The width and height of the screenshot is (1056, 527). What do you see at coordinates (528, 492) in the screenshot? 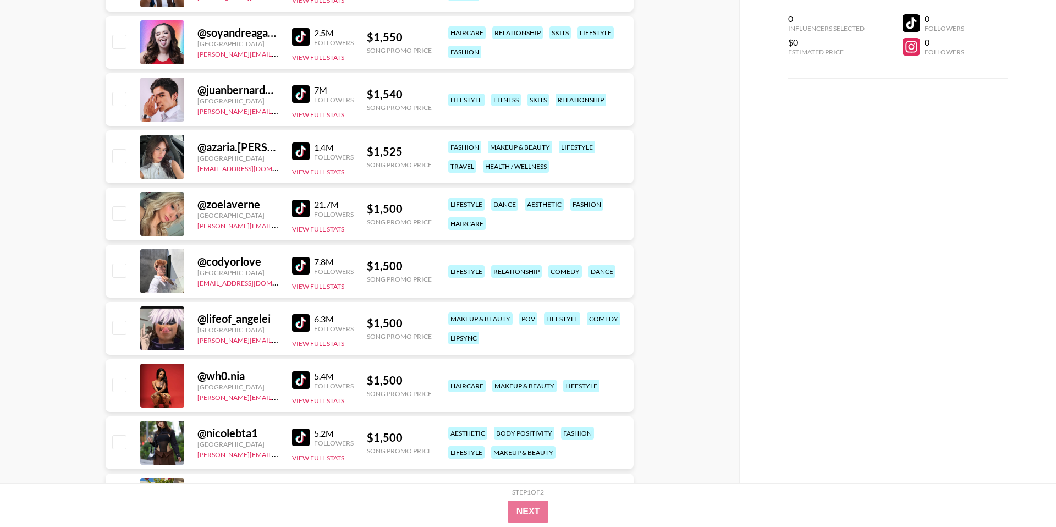
I see `div: Step 1 of 2` at bounding box center [528, 492].